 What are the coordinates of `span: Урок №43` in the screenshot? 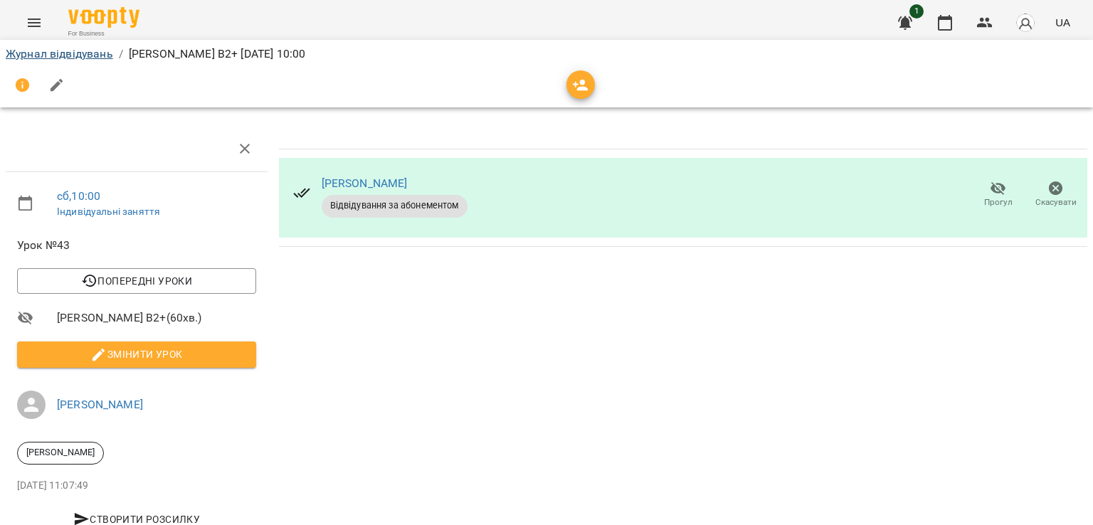 It's located at (137, 246).